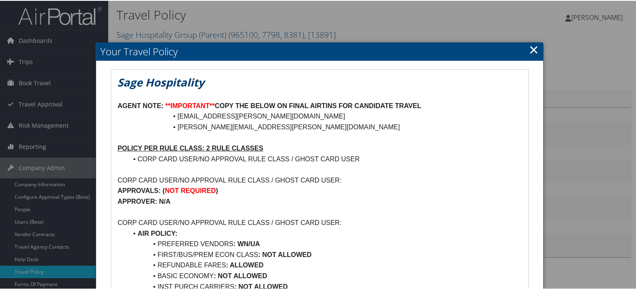 The image size is (636, 289). Describe the element at coordinates (324, 159) in the screenshot. I see `li: CORP CARD USER/NO APPROVAL RULE CLASS / GHOST CARD USER` at that location.